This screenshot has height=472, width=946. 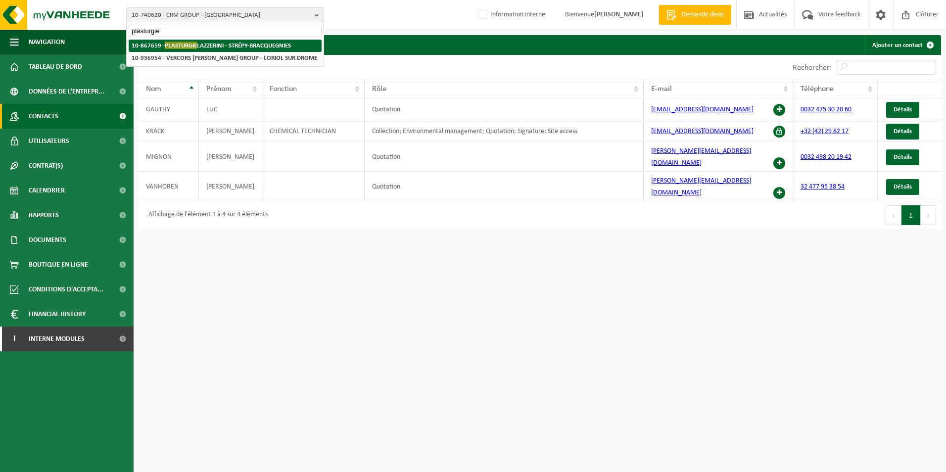 What do you see at coordinates (46, 42) in the screenshot?
I see `span: Navigation` at bounding box center [46, 42].